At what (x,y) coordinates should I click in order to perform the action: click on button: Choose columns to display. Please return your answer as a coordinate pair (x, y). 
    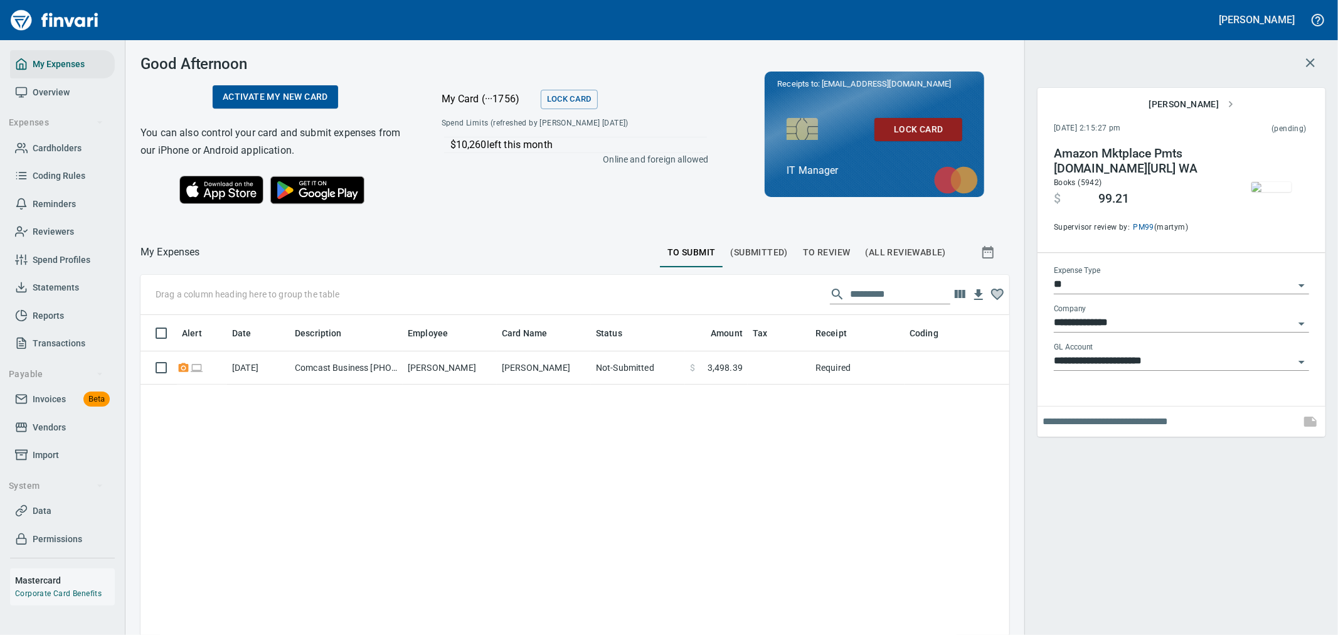
    Looking at the image, I should click on (960, 294).